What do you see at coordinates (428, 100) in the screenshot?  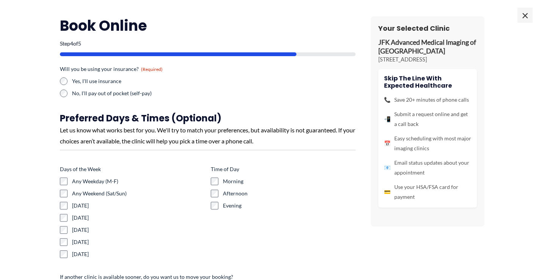 I see `li: Save 20+ minutes of phone calls` at bounding box center [428, 100].